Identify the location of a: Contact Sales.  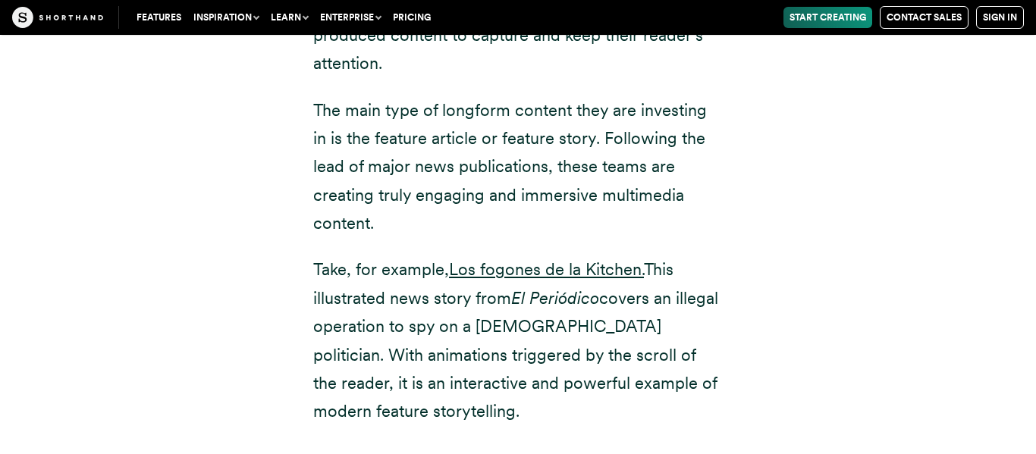
(924, 17).